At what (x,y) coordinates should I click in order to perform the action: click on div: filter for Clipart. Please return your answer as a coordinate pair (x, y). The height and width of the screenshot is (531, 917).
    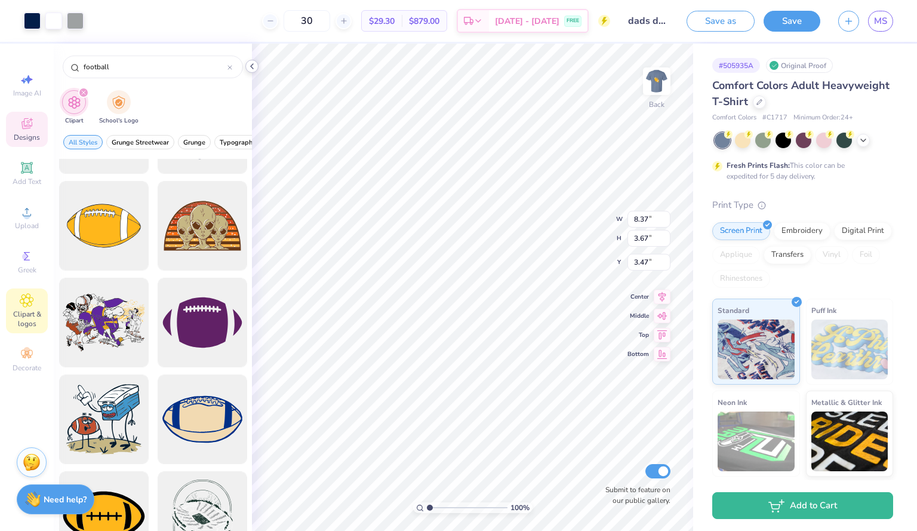
    Looking at the image, I should click on (74, 107).